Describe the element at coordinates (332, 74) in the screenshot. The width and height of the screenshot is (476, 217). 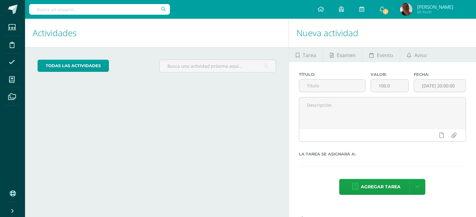
I see `label: Título:` at that location.